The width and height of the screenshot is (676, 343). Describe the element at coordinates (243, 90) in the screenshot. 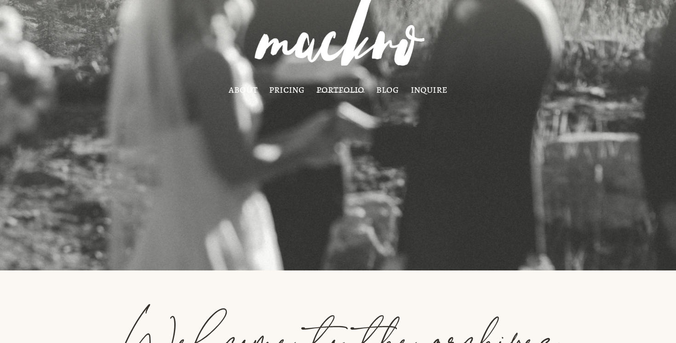

I see `a: about` at that location.